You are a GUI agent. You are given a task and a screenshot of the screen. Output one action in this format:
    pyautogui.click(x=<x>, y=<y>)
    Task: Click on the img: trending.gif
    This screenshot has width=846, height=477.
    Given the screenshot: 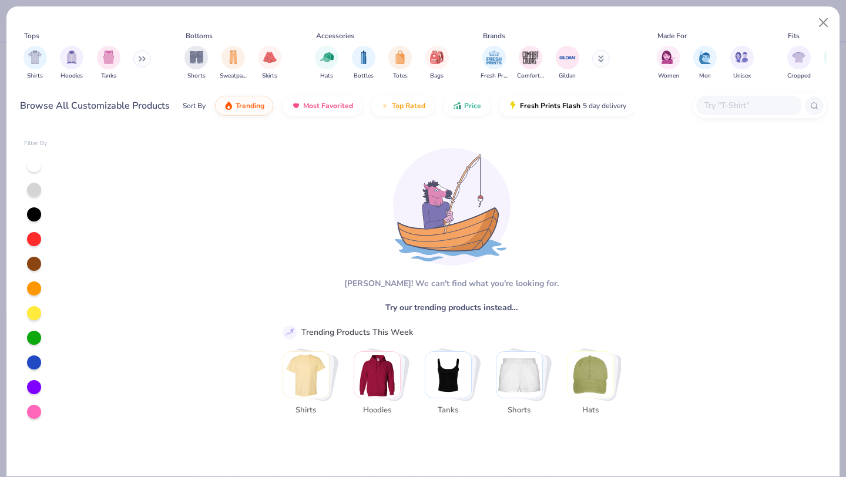 What is the action you would take?
    pyautogui.click(x=229, y=106)
    